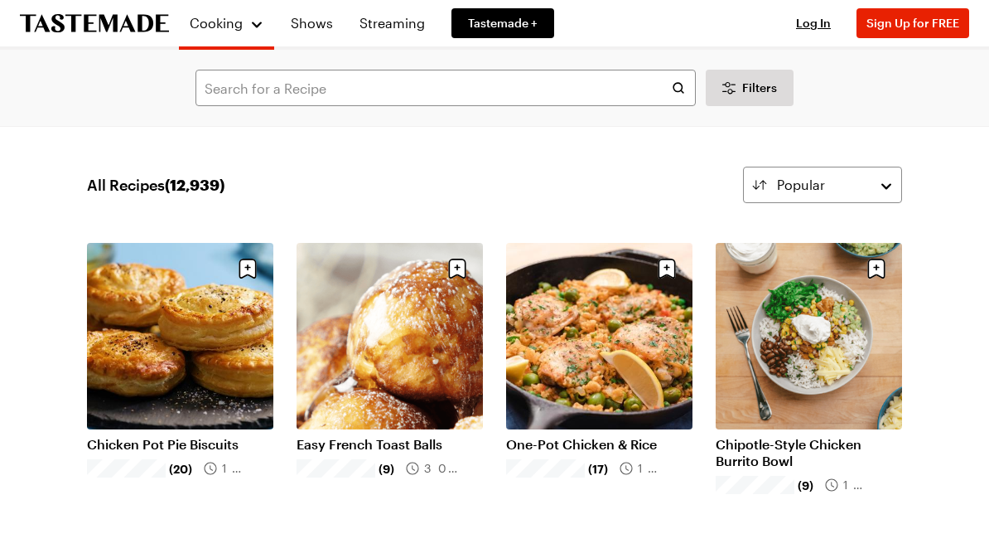 The height and width of the screenshot is (558, 989). I want to click on button: Cooking, so click(226, 23).